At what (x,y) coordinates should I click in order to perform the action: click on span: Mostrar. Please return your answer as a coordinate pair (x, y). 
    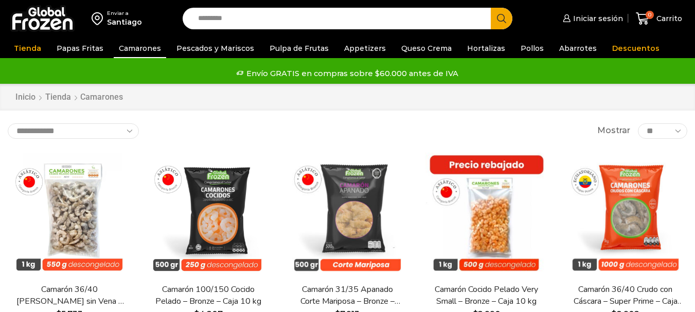
    Looking at the image, I should click on (614, 131).